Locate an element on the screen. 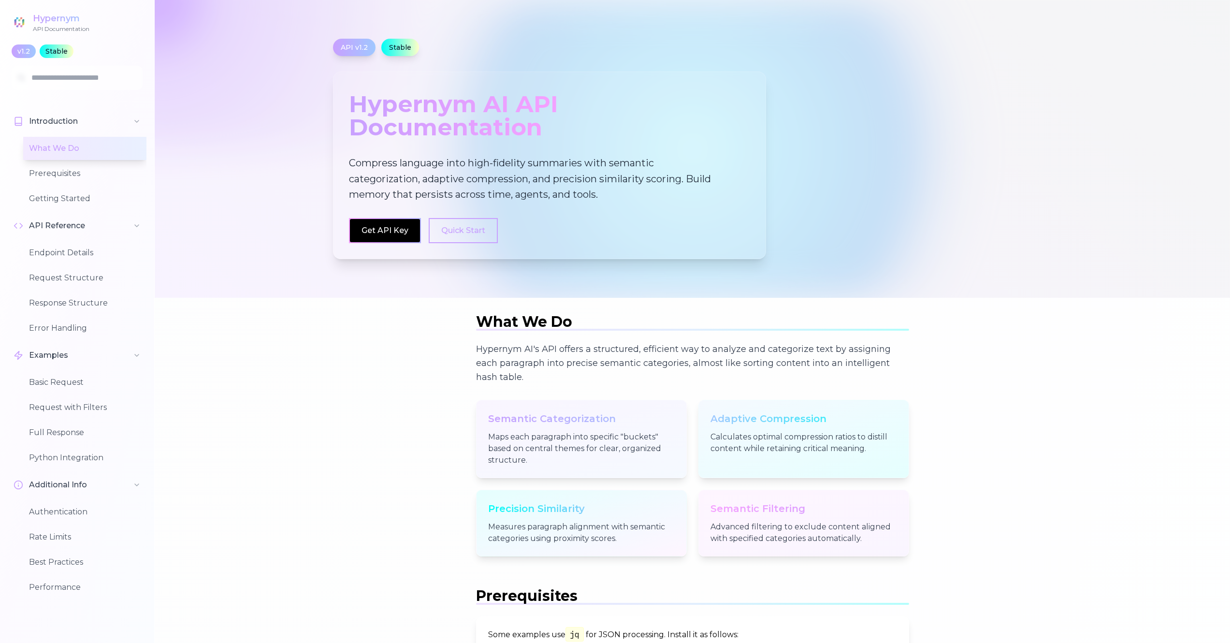  div: Hypernym is located at coordinates (61, 18).